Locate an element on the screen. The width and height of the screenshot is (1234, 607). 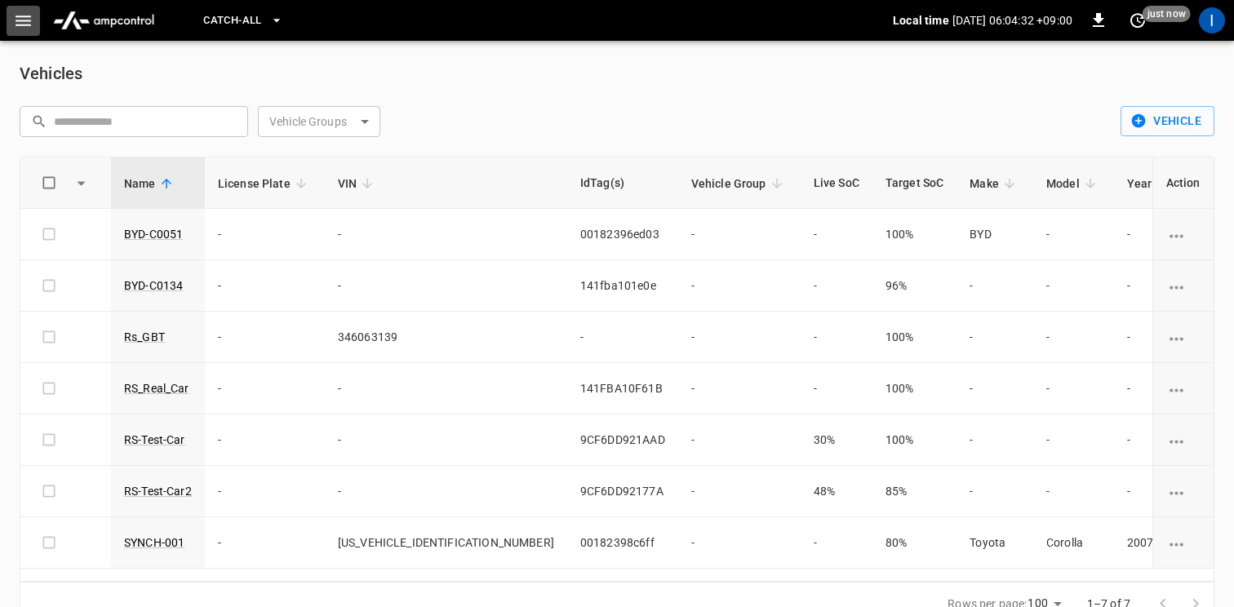
th: Action is located at coordinates (1183, 183).